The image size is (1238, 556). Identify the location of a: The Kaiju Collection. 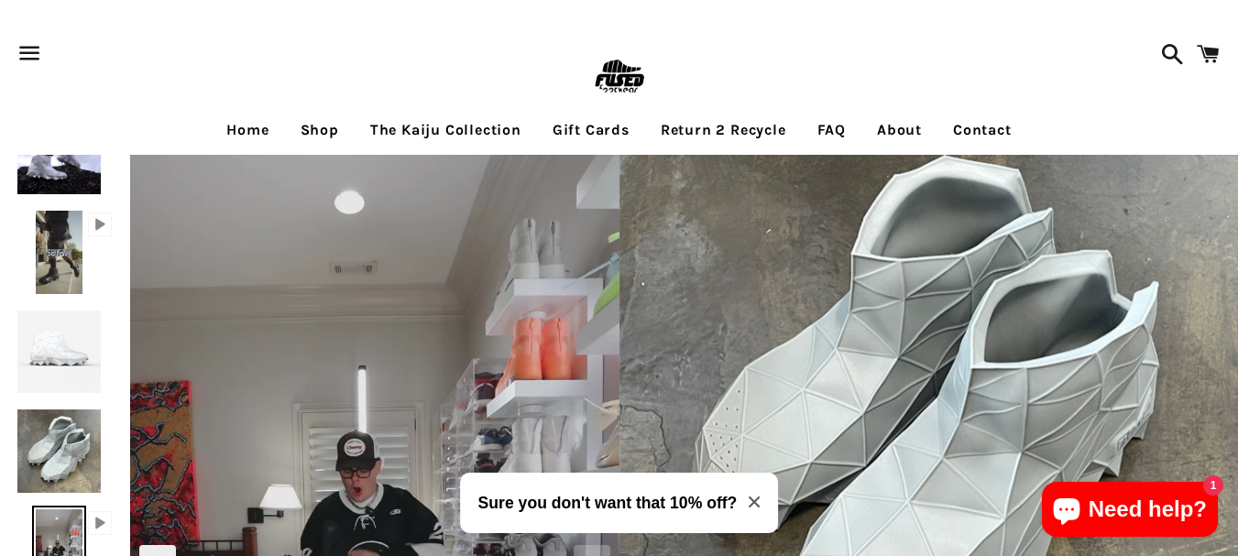
(445, 130).